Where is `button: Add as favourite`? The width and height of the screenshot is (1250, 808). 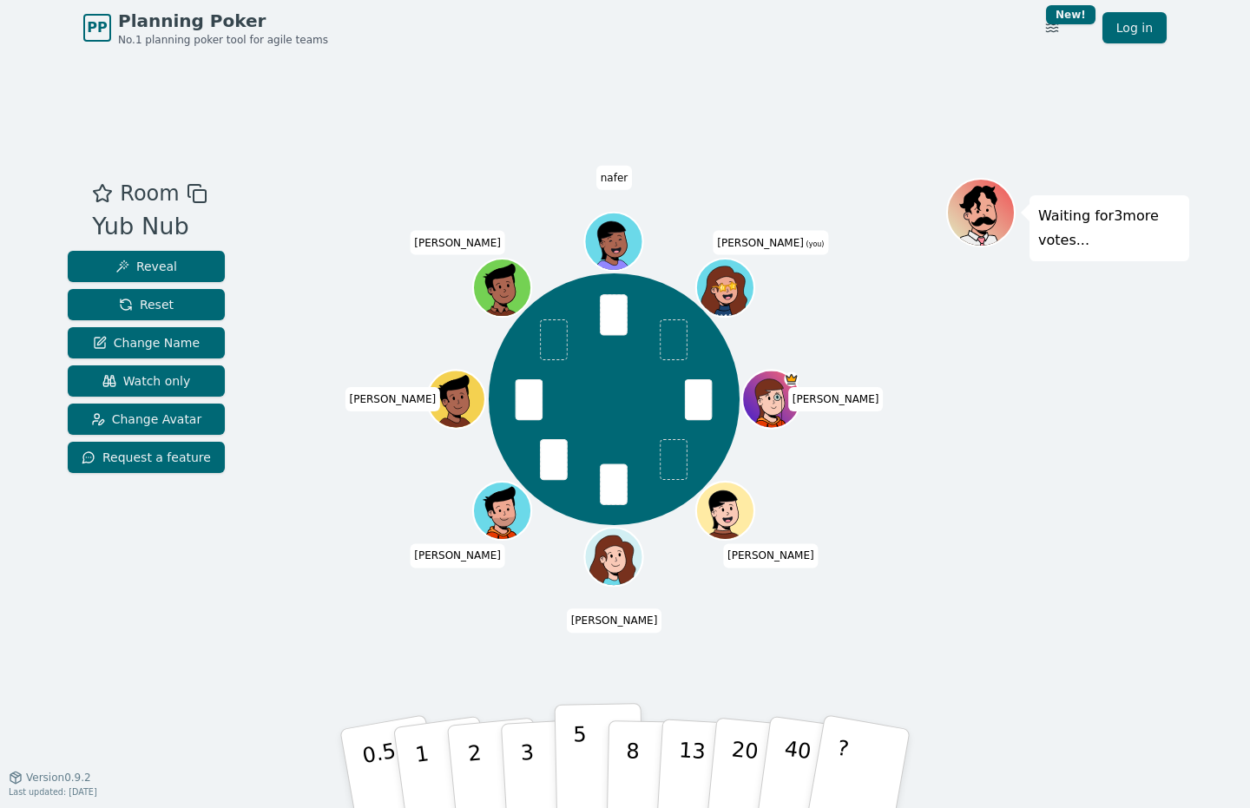 button: Add as favourite is located at coordinates (102, 194).